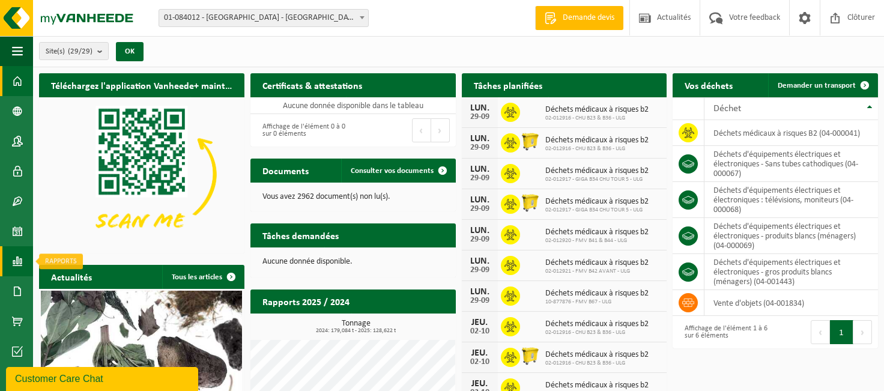 The image size is (884, 391). What do you see at coordinates (403, 325) in the screenshot?
I see `a: Consulter les rapports` at bounding box center [403, 325].